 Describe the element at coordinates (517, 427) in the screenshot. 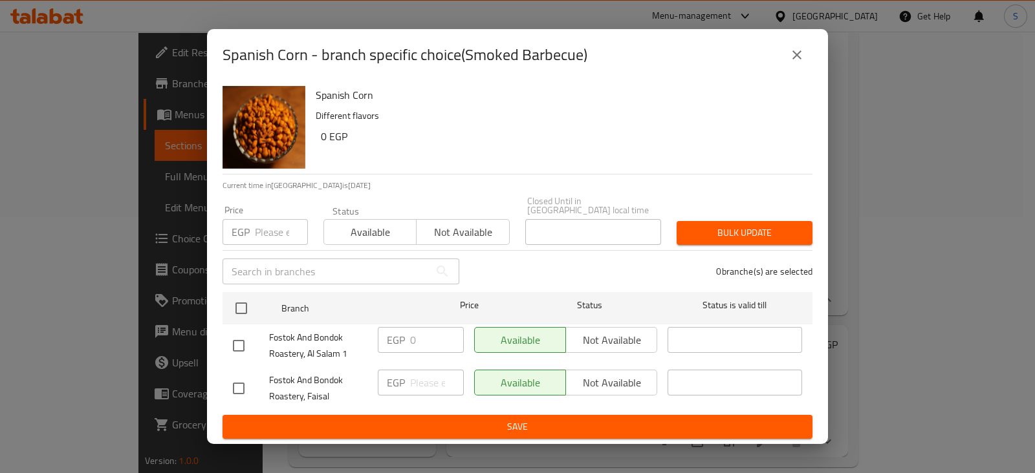

I see `button: Save` at that location.